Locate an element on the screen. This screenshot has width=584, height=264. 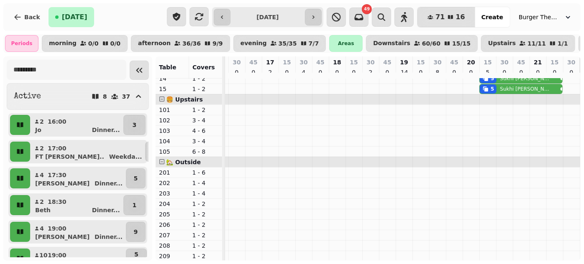
p: 21 is located at coordinates (538, 62).